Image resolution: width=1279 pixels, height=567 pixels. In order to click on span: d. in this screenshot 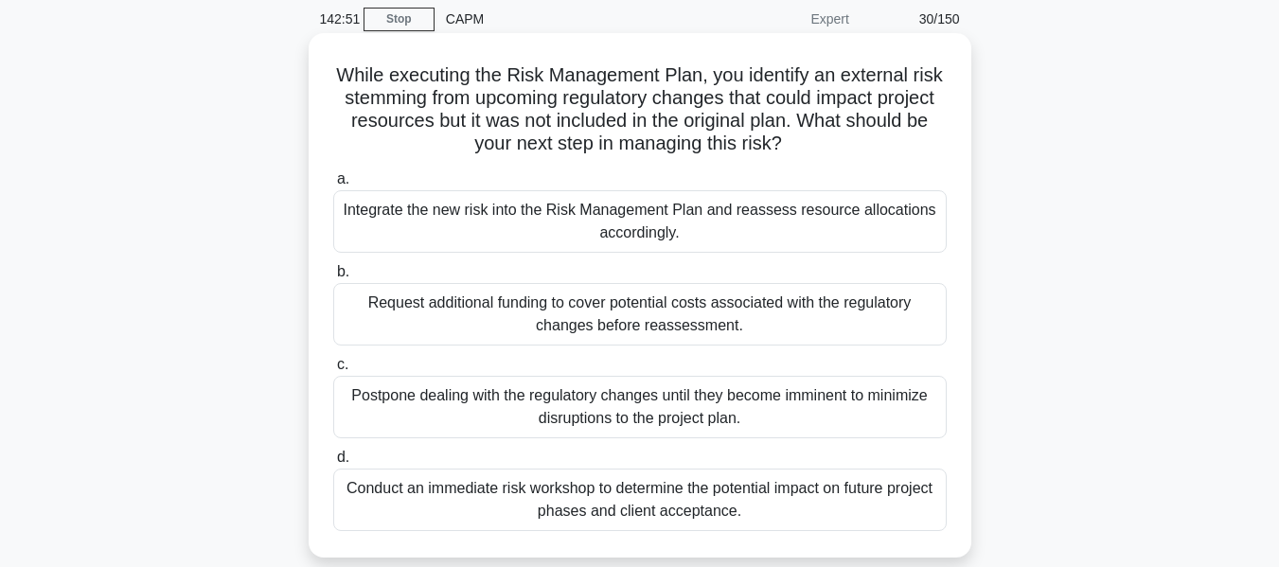, I will do `click(343, 456)`.